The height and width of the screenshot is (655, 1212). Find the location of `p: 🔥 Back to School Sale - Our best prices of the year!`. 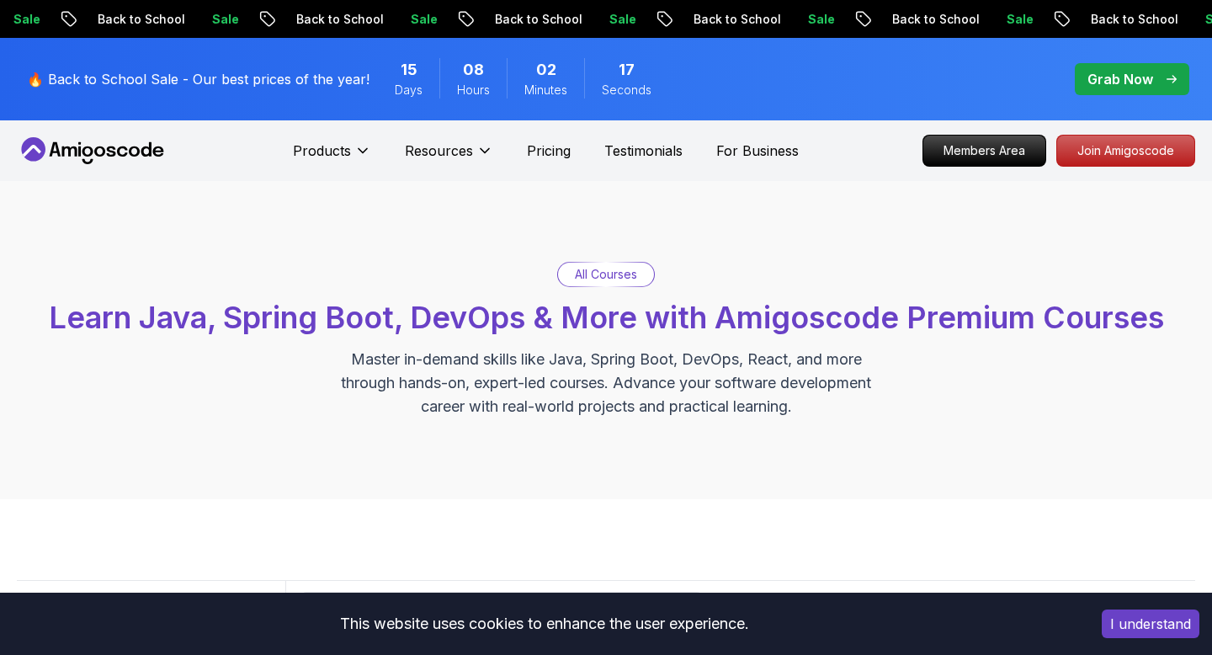

p: 🔥 Back to School Sale - Our best prices of the year! is located at coordinates (198, 79).